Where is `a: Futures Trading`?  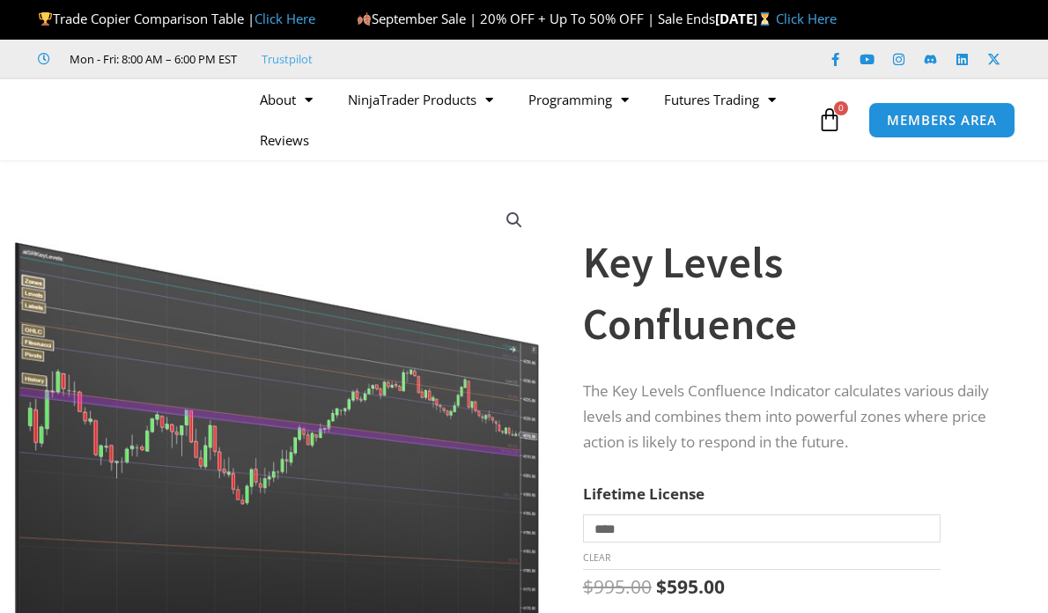
a: Futures Trading is located at coordinates (719, 99).